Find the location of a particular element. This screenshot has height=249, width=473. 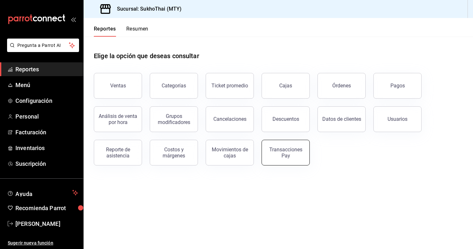

span: Configuración is located at coordinates (47, 101).